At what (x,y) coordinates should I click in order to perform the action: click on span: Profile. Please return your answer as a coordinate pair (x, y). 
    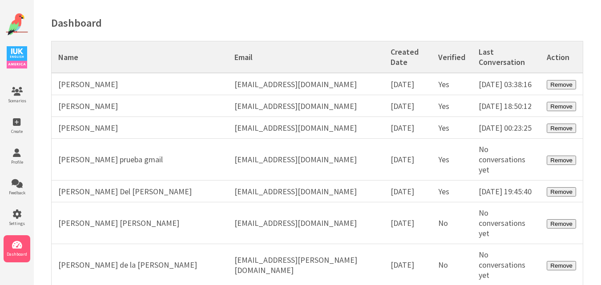
    Looking at the image, I should click on (17, 162).